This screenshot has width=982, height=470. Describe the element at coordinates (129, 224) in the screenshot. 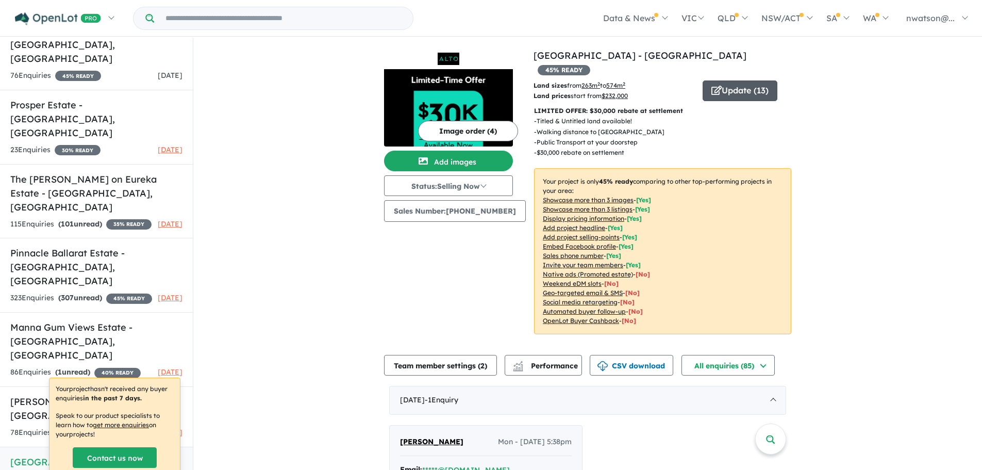

I see `span: 35 % READY` at that location.